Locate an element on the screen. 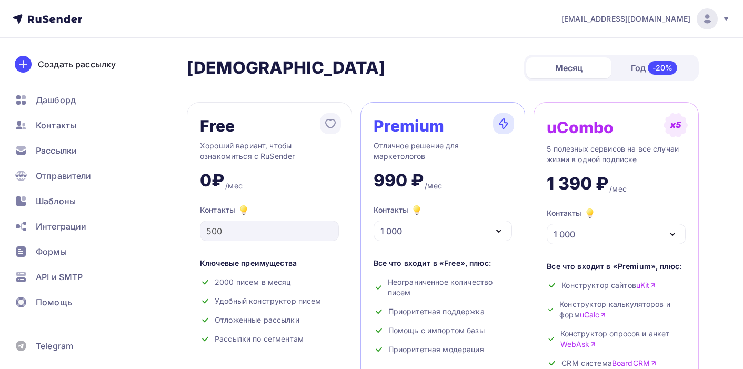  div: Free is located at coordinates (217, 126).